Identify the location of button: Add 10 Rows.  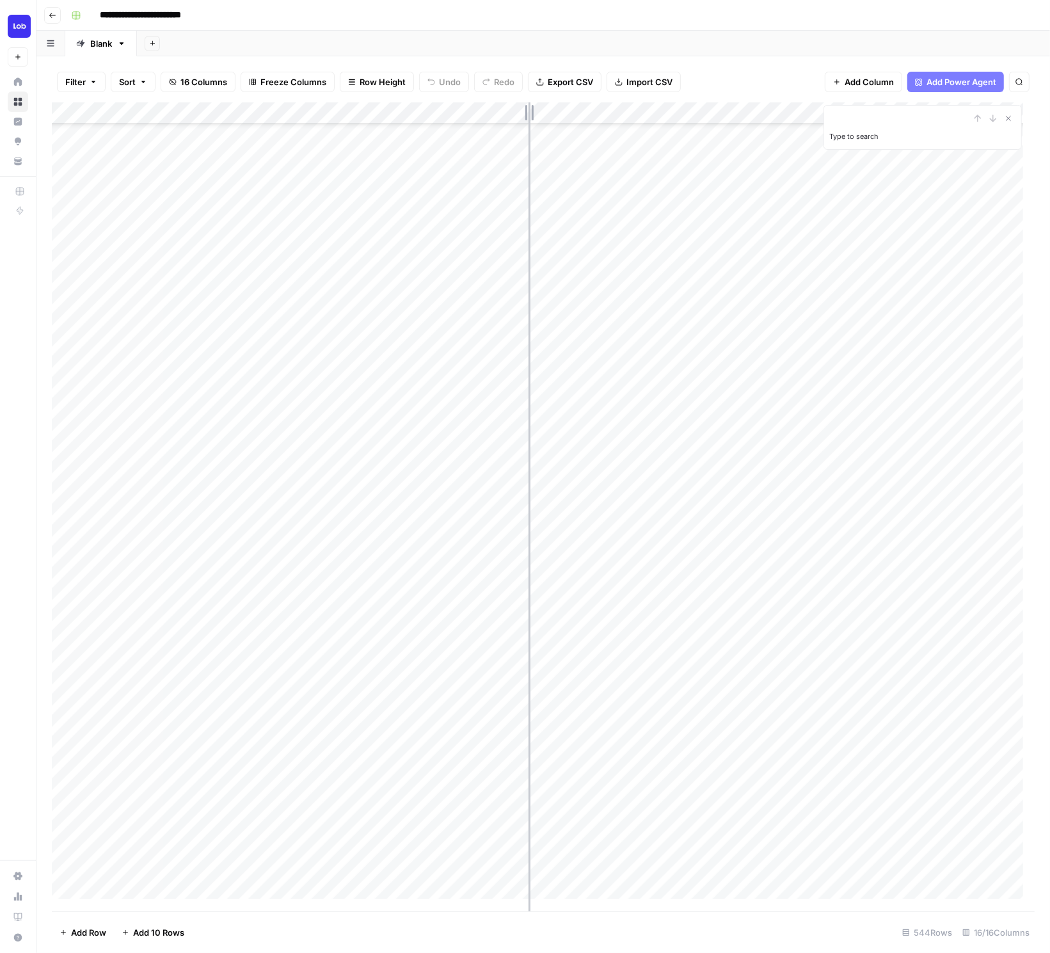
(153, 932).